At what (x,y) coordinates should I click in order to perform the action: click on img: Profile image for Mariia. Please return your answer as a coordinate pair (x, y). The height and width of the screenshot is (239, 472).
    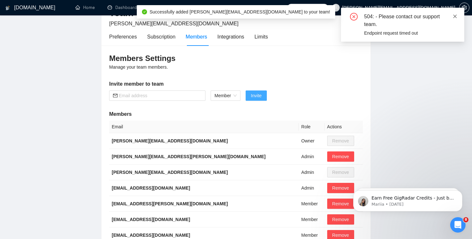
    Looking at the image, I should click on (20, 24).